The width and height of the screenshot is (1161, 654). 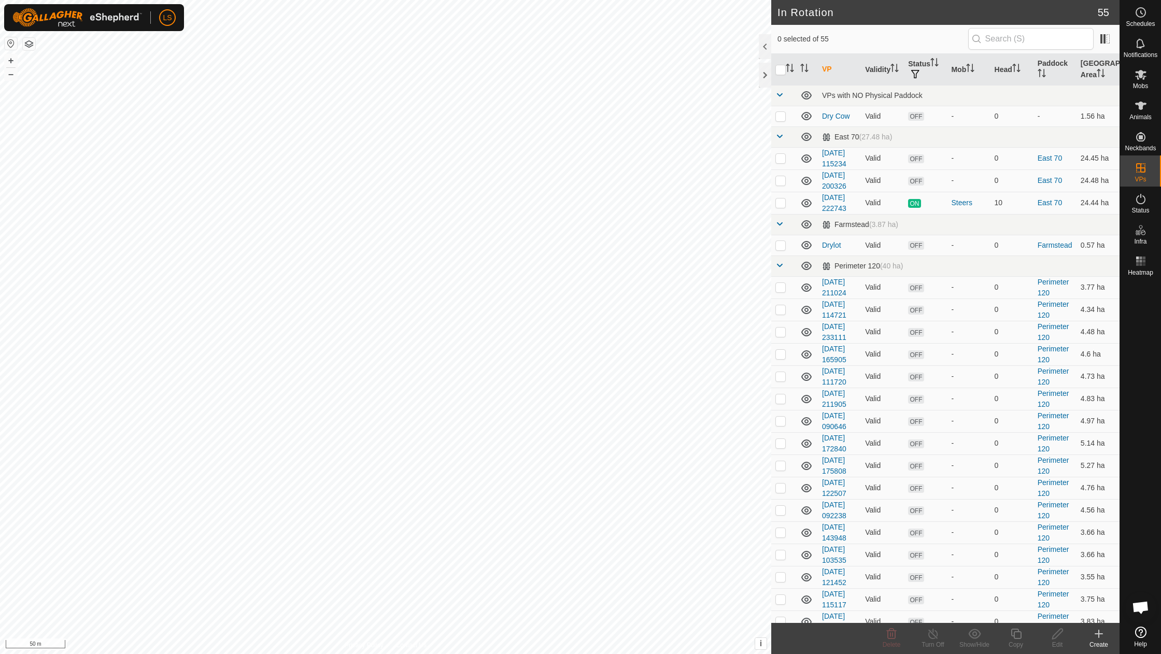 I want to click on div: Farmstead, so click(x=860, y=224).